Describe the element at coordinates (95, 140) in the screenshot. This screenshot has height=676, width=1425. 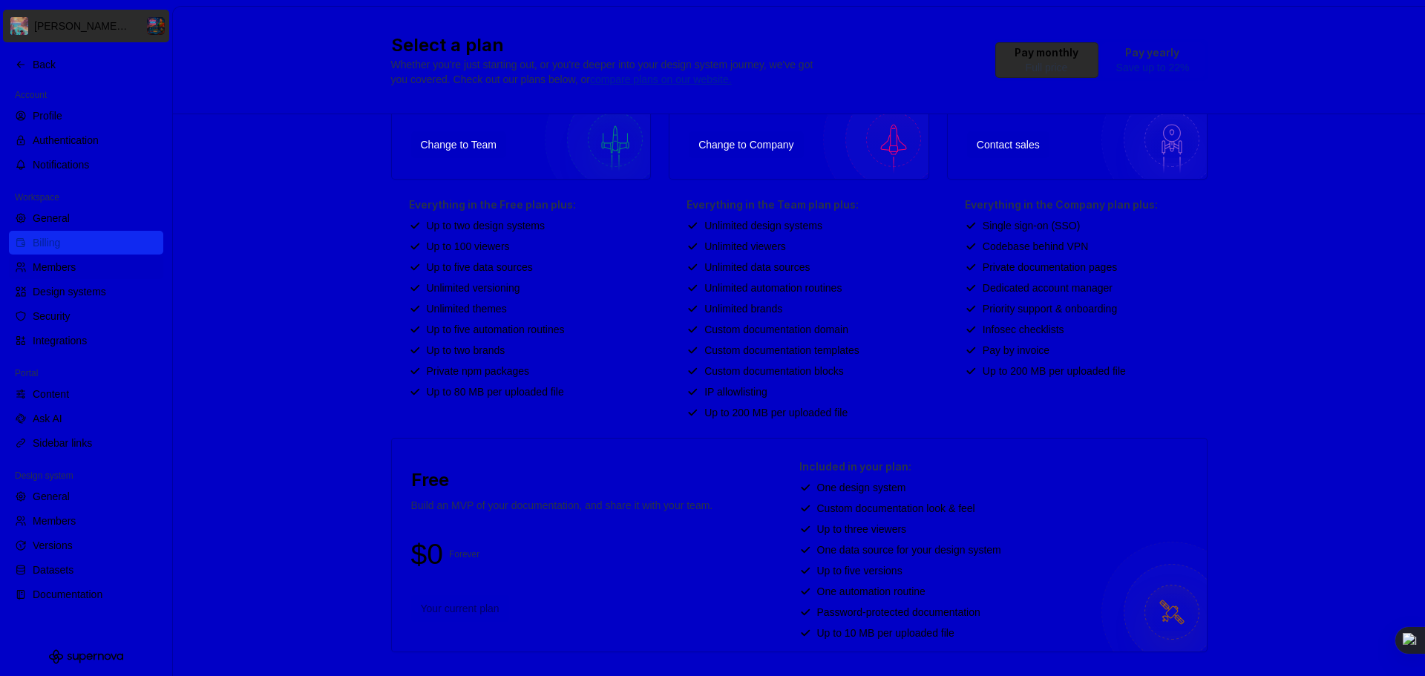
I see `div: Authentication` at that location.